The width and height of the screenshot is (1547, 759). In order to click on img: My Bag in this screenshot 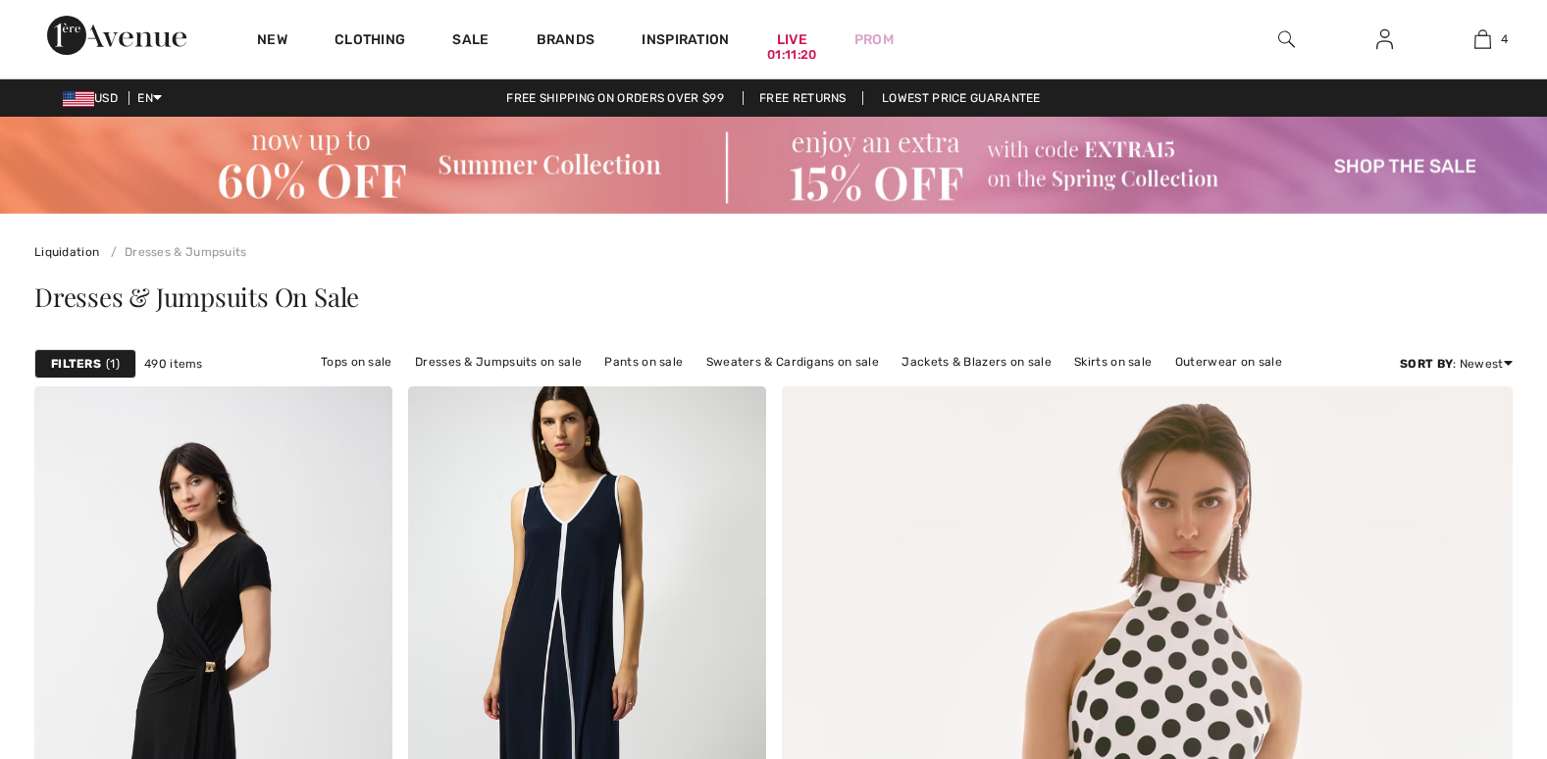, I will do `click(1482, 39)`.